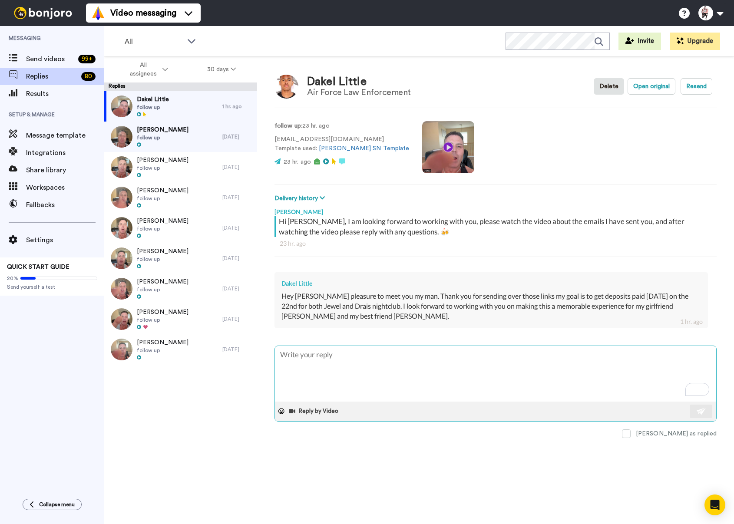 The width and height of the screenshot is (734, 524). Describe the element at coordinates (65, 153) in the screenshot. I see `span: Integrations` at that location.